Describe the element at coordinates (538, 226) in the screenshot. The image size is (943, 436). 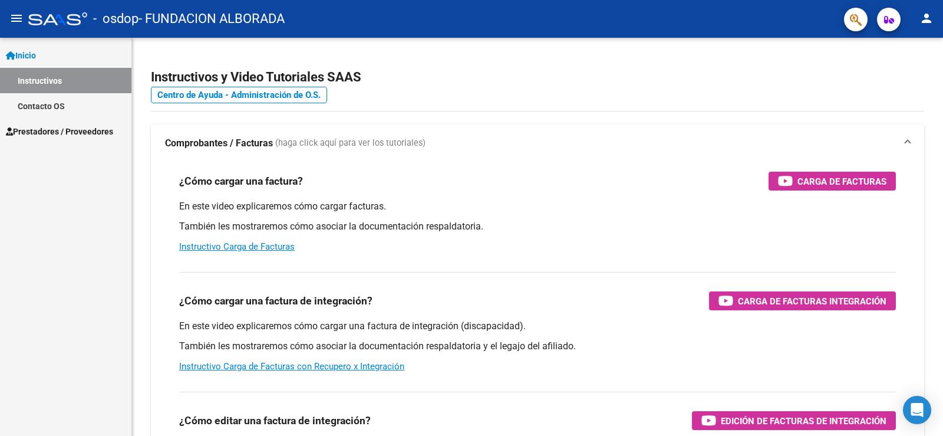
I see `p: También les mostraremos cómo asociar la documentación respaldatoria.` at that location.